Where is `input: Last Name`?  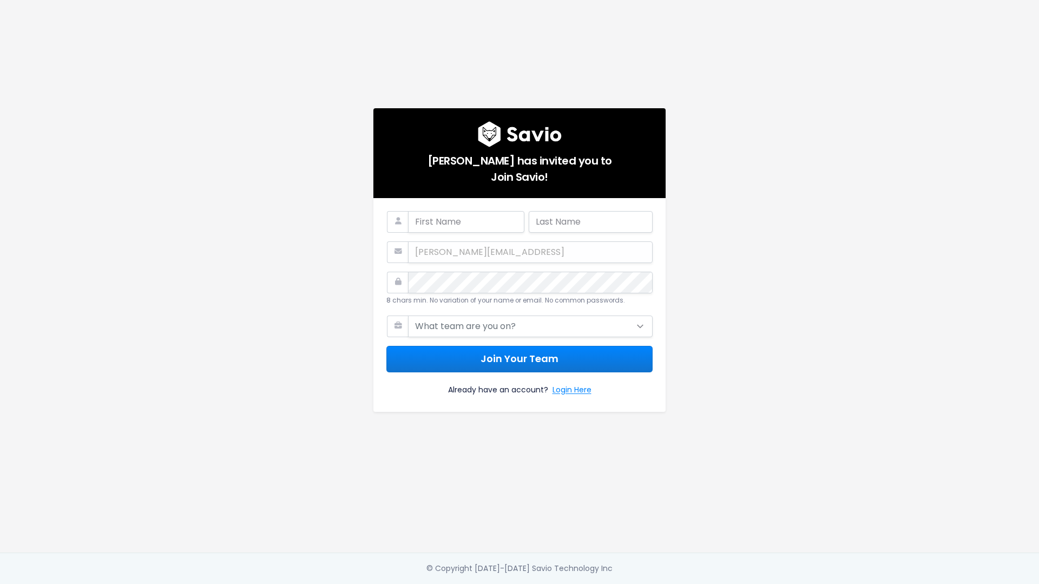 input: Last Name is located at coordinates (590, 222).